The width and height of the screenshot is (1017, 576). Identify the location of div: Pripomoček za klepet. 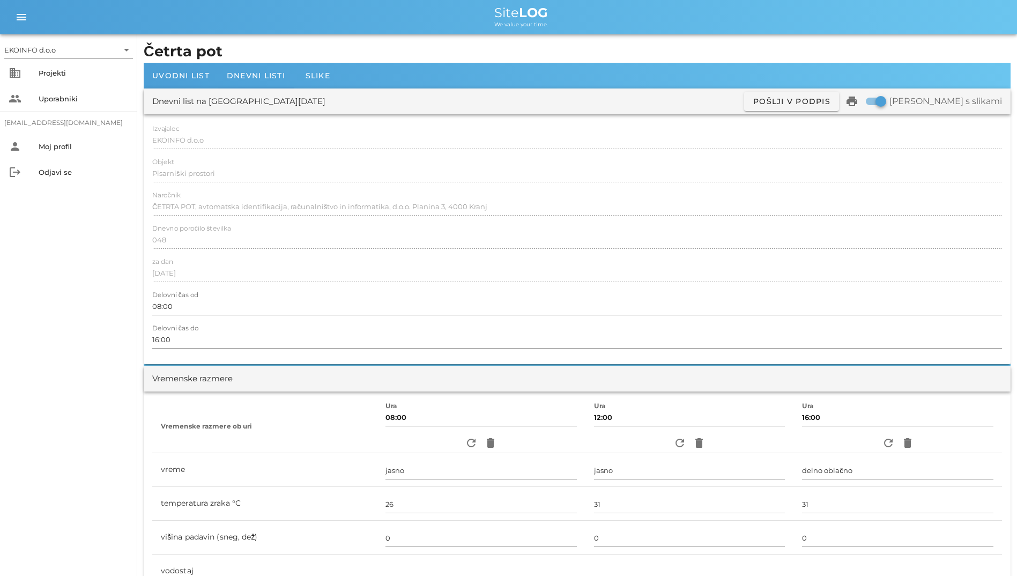
(990, 550).